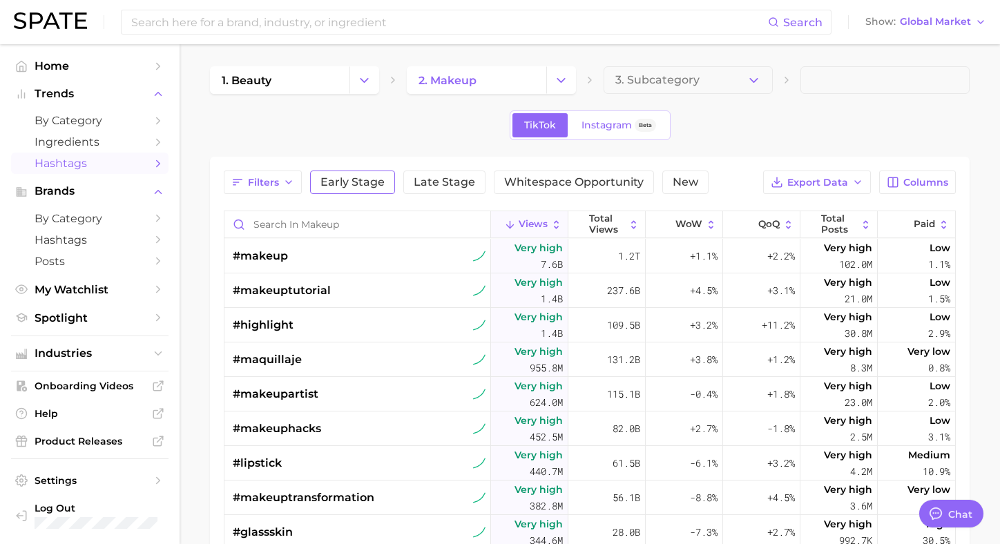  What do you see at coordinates (90, 354) in the screenshot?
I see `span: Industries` at bounding box center [90, 354].